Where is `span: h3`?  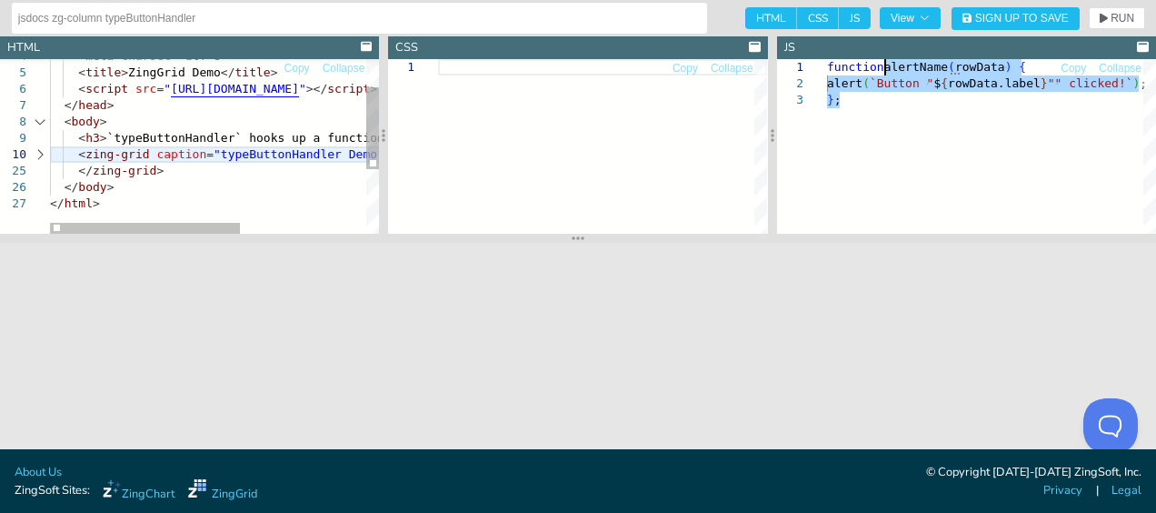
span: h3 is located at coordinates (93, 137).